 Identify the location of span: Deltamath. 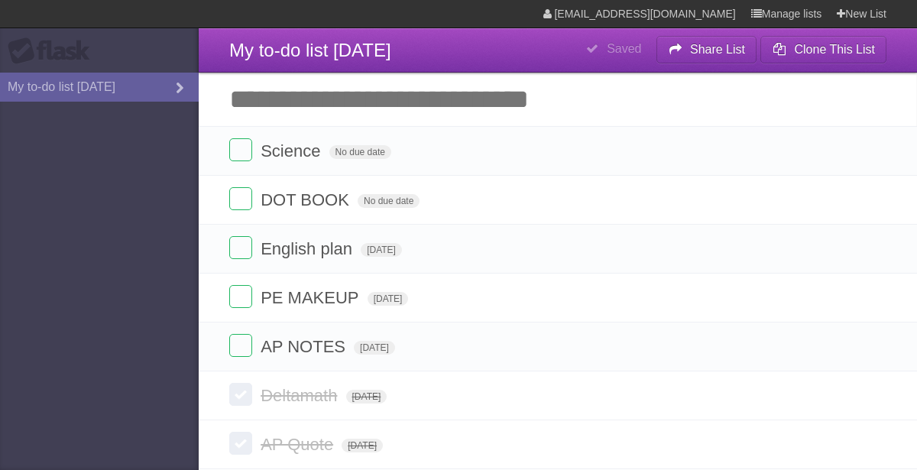
(300, 395).